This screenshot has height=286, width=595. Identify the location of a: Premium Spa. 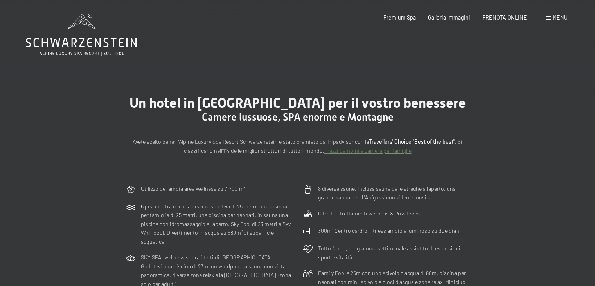
(399, 17).